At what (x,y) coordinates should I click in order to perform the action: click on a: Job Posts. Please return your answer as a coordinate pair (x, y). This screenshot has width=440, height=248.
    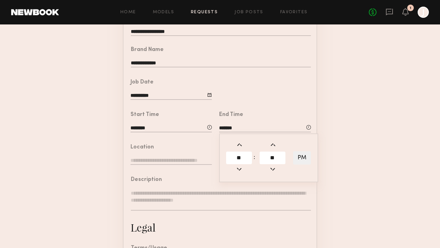
    Looking at the image, I should click on (249, 12).